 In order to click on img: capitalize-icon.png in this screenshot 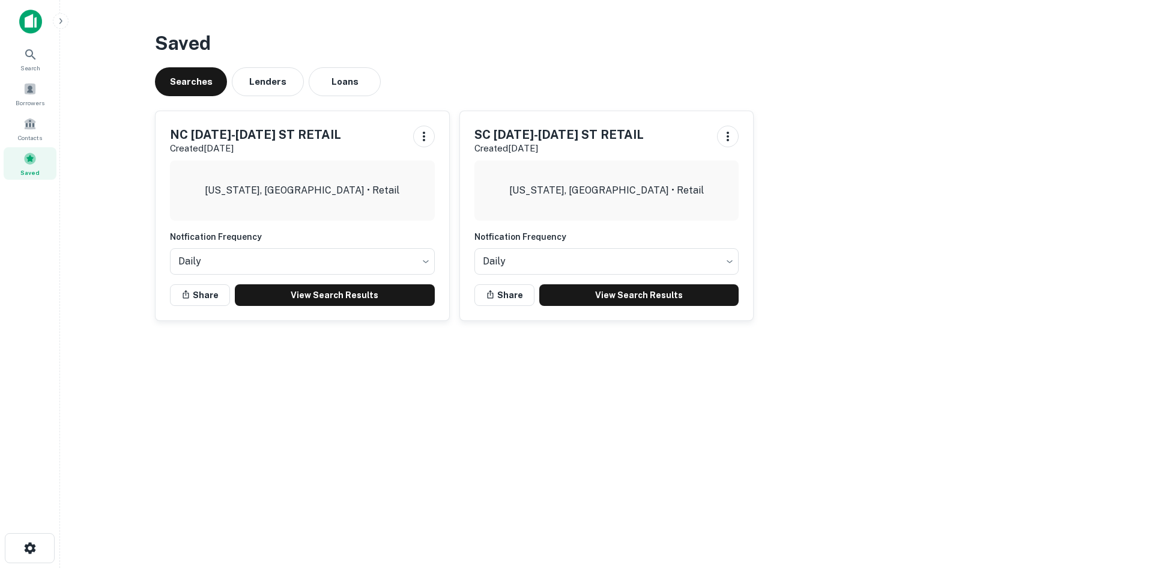, I will do `click(31, 22)`.